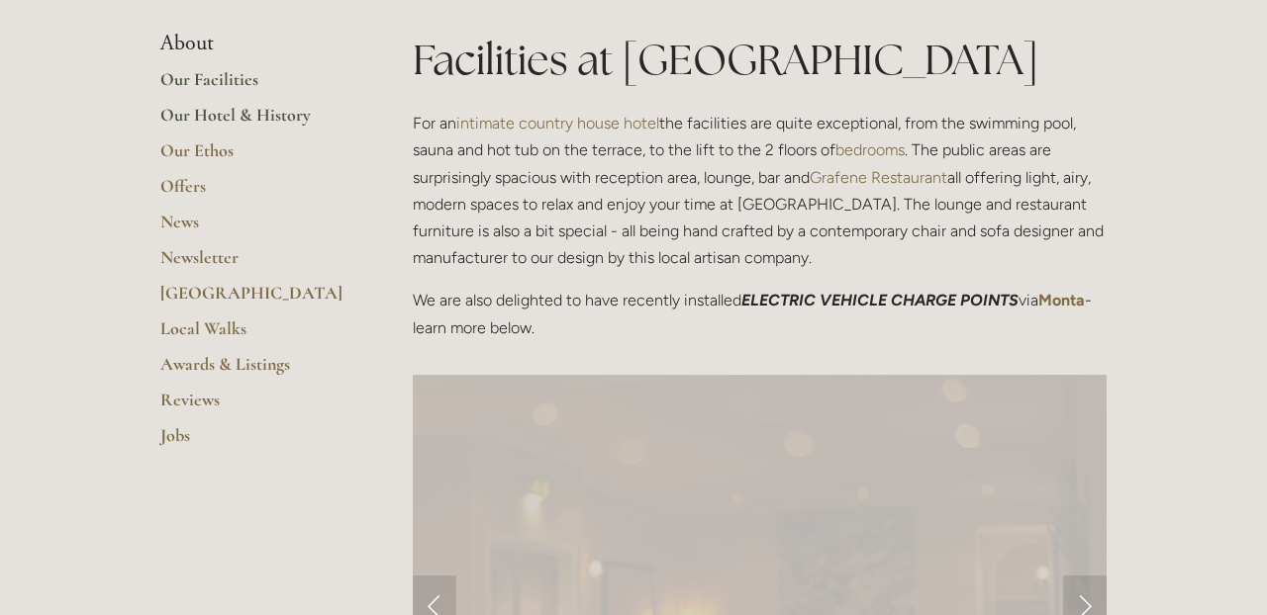  Describe the element at coordinates (759, 314) in the screenshot. I see `p: We are also delighted to have recently installed via - learn more below.` at that location.